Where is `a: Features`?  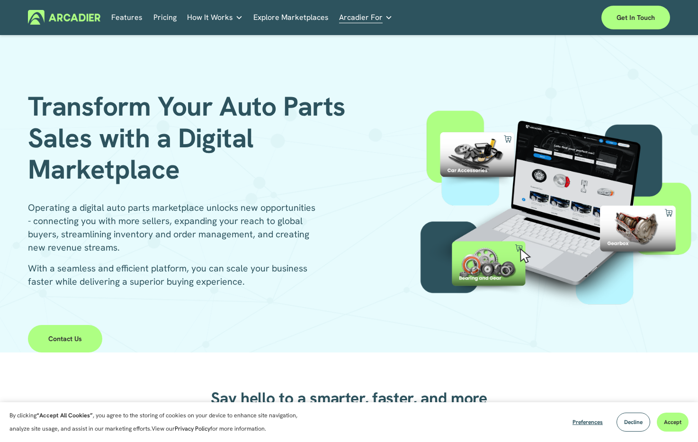
a: Features is located at coordinates (127, 17).